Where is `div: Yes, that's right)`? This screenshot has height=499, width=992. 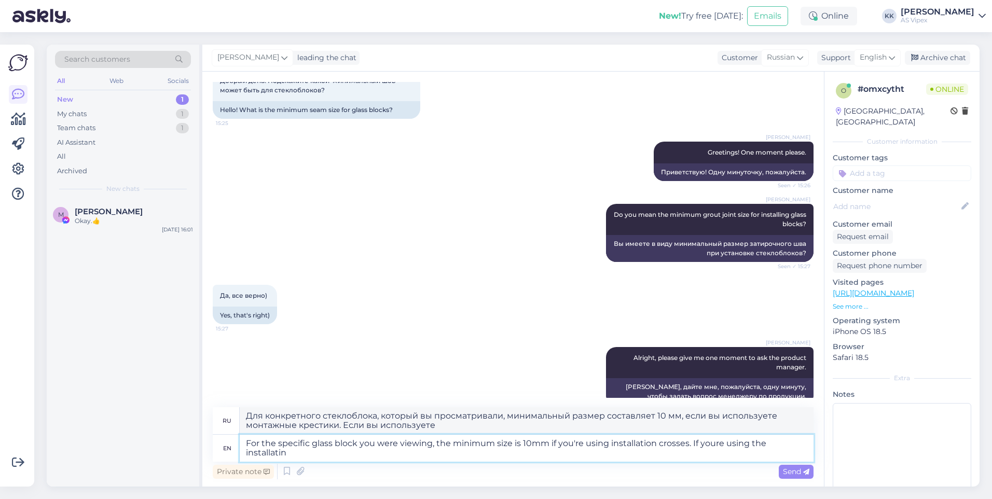
div: Yes, that's right) is located at coordinates (245, 316).